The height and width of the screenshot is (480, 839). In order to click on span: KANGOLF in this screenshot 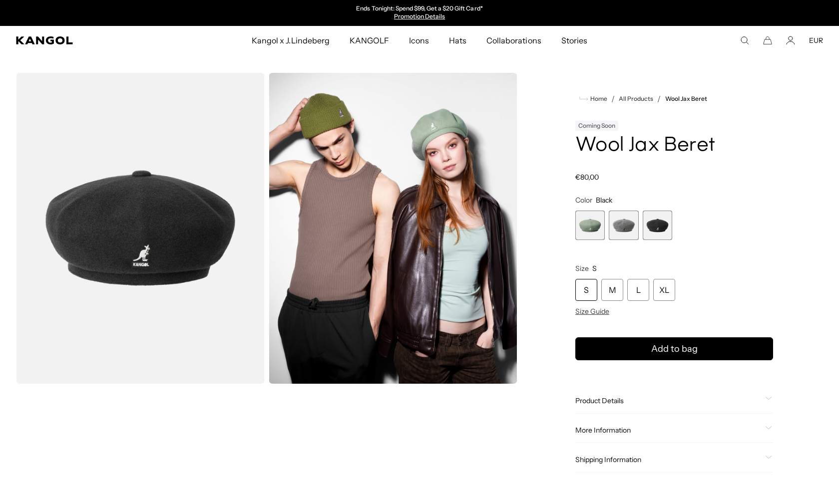, I will do `click(369, 40)`.